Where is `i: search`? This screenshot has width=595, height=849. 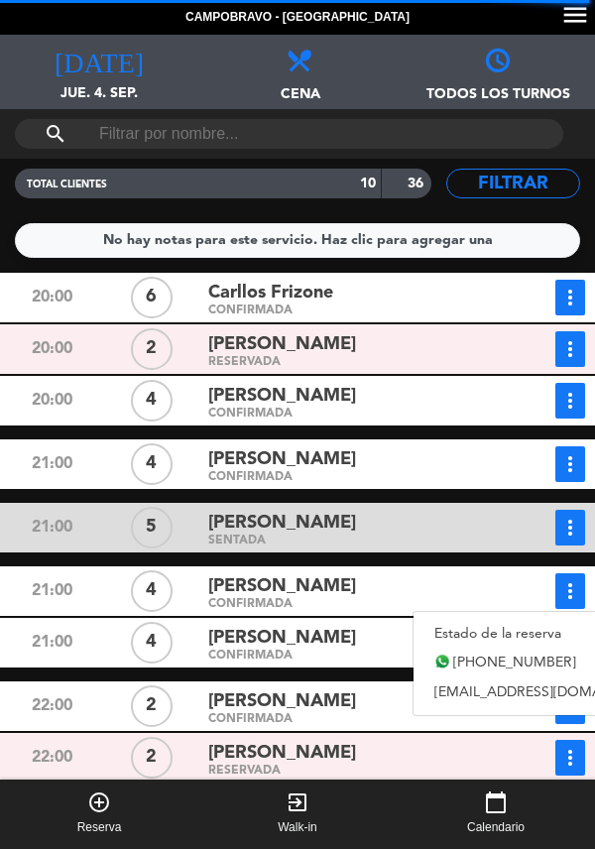
i: search is located at coordinates (56, 134).